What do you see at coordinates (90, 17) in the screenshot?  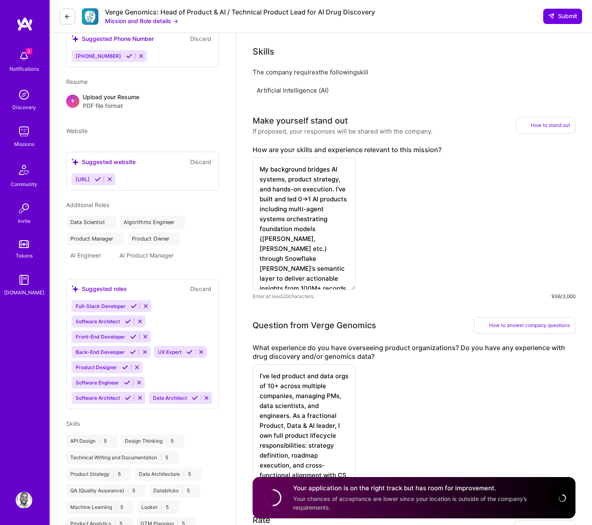 I see `img: Company Logo` at bounding box center [90, 17].